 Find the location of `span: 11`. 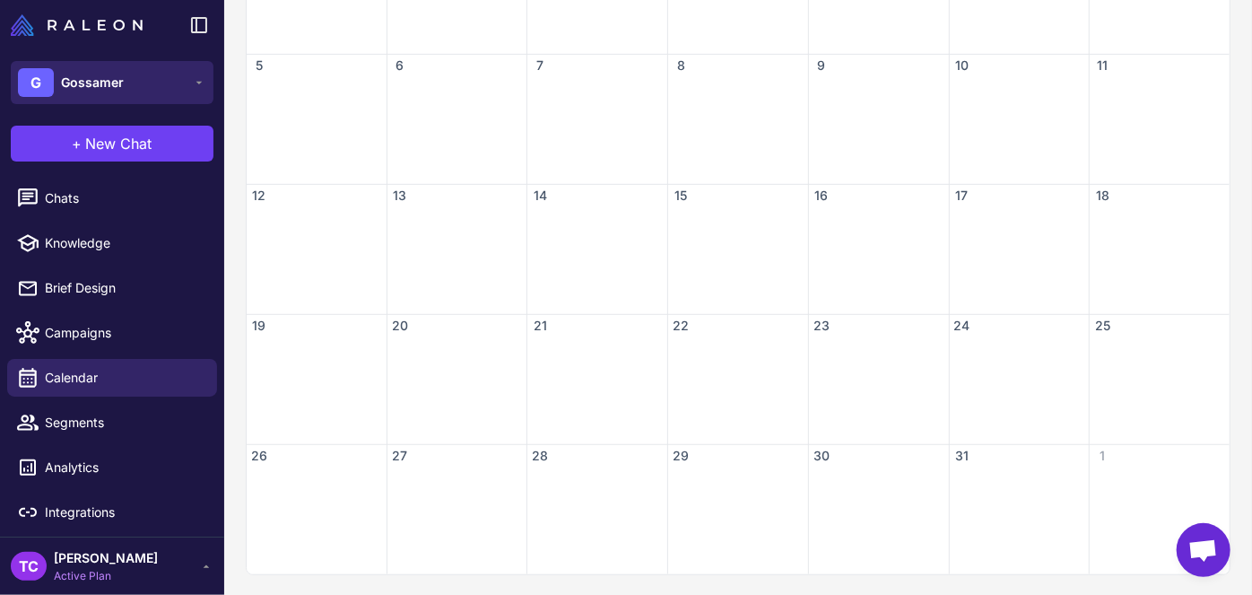

span: 11 is located at coordinates (1102, 65).